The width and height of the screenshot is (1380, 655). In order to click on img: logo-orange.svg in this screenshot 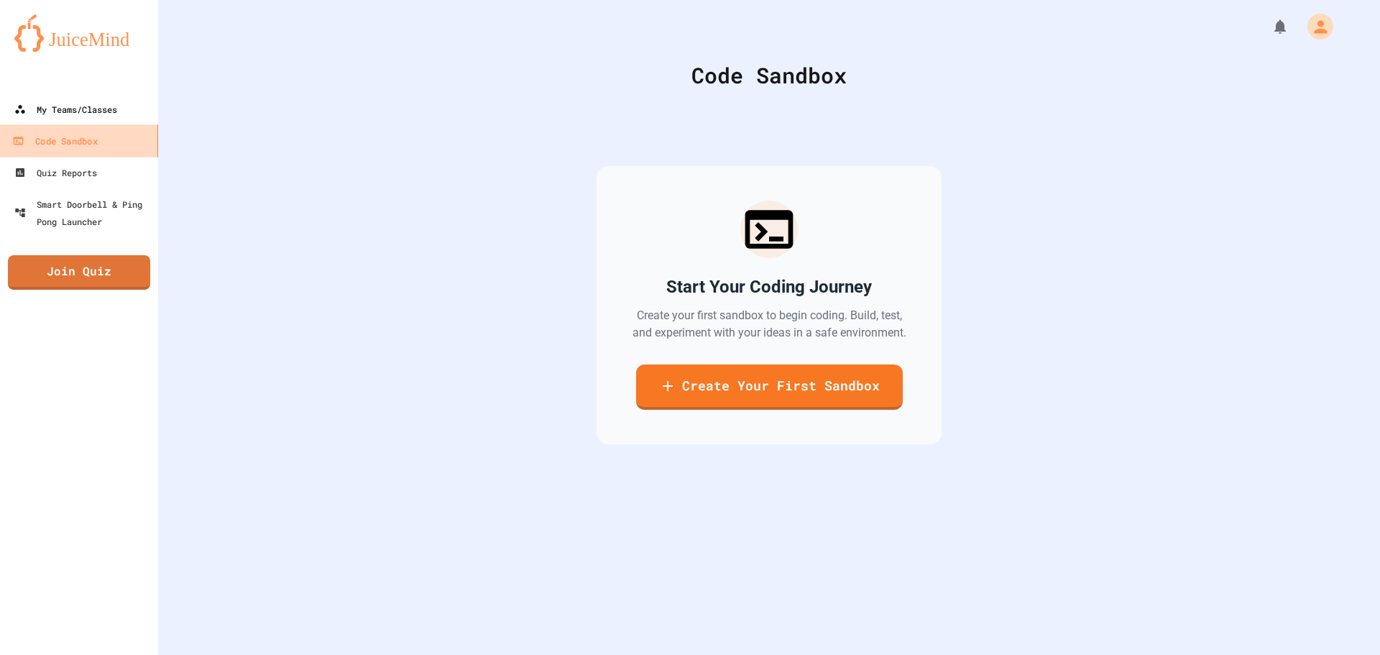, I will do `click(79, 33)`.